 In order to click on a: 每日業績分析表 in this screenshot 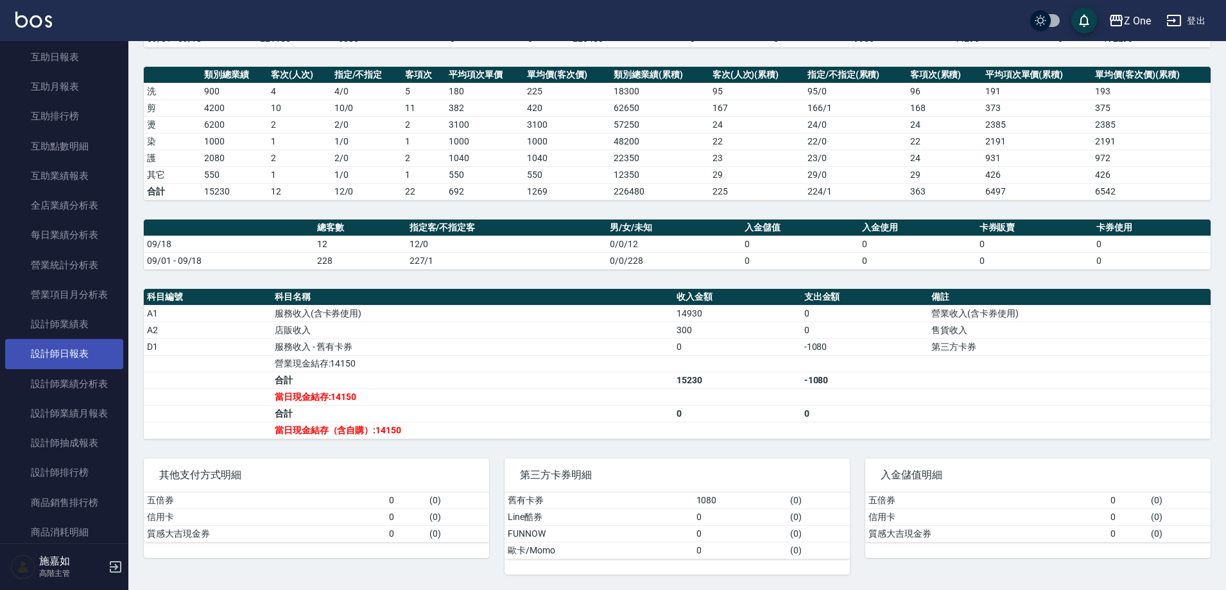, I will do `click(64, 235)`.